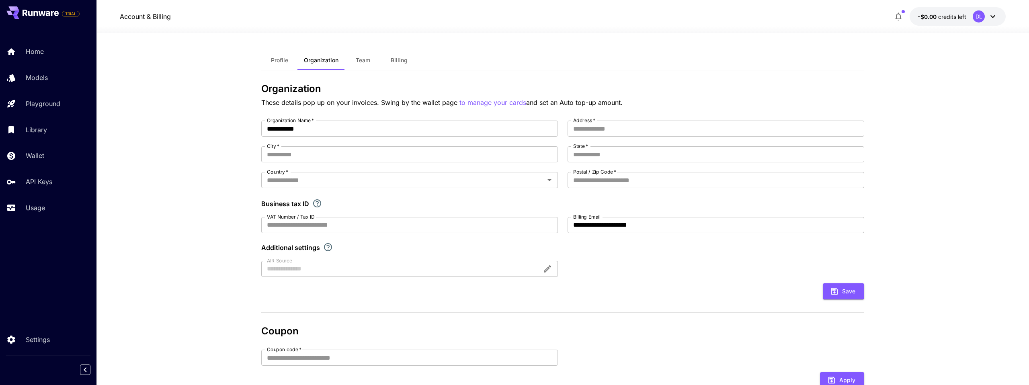 Image resolution: width=1029 pixels, height=385 pixels. What do you see at coordinates (563, 89) in the screenshot?
I see `h3: Organization` at bounding box center [563, 89].